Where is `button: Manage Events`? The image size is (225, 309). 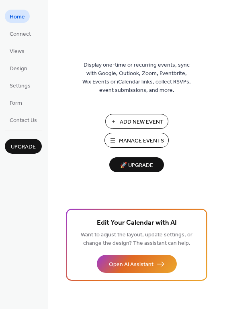
button: Manage Events is located at coordinates (137, 140).